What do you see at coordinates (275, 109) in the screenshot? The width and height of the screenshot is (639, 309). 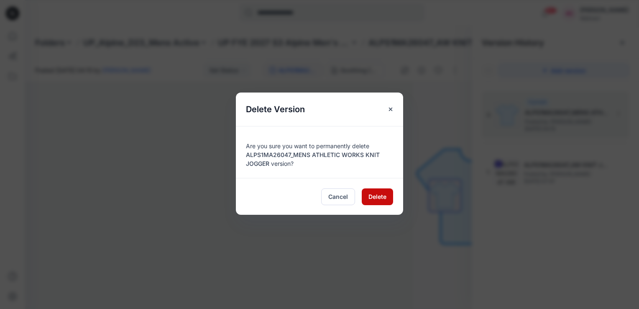 I see `h5: Delete Version` at bounding box center [275, 109].